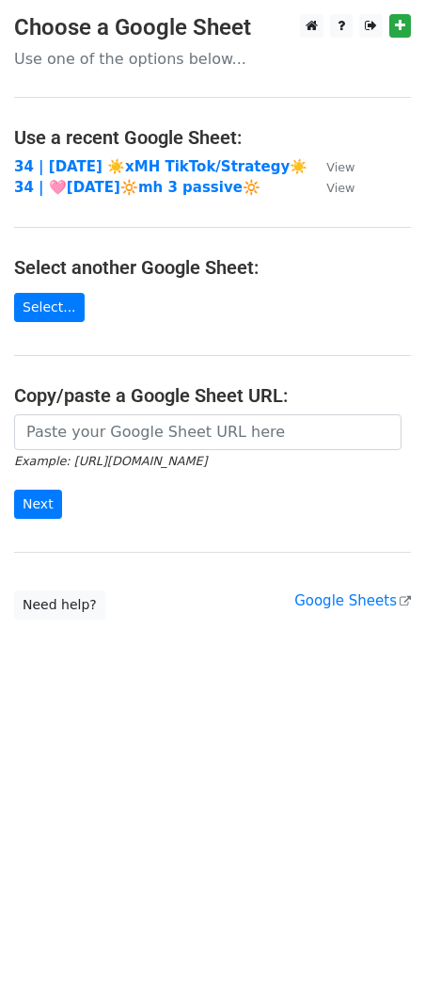 The image size is (425, 985). Describe the element at coordinates (213, 395) in the screenshot. I see `h4: Copy/paste a Google Sheet URL:` at that location.